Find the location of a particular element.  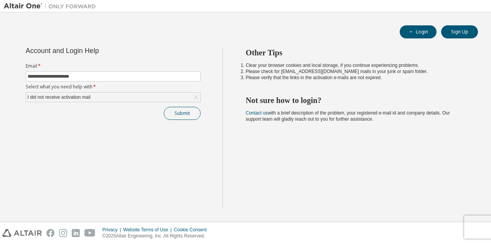

label: Email is located at coordinates (113, 66).